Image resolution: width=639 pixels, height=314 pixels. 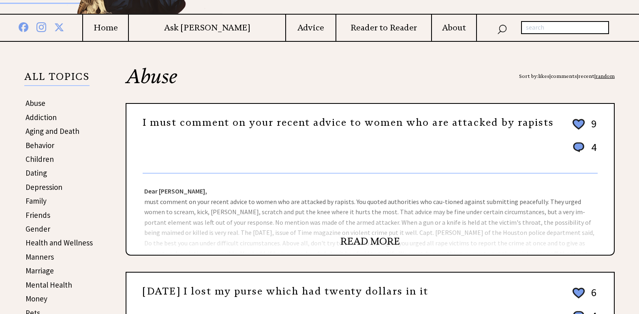 What do you see at coordinates (36, 201) in the screenshot?
I see `a: Family` at bounding box center [36, 201].